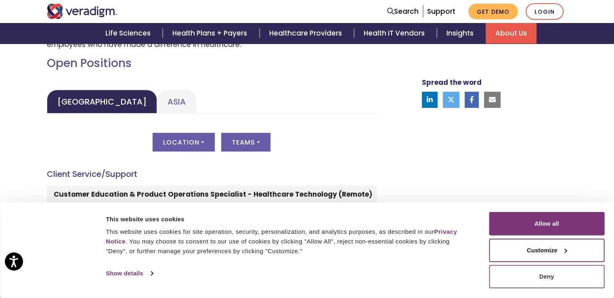  I want to click on strong: Customer Education & Product Operations Specialist - Healthcare Technology (Remote), so click(213, 194).